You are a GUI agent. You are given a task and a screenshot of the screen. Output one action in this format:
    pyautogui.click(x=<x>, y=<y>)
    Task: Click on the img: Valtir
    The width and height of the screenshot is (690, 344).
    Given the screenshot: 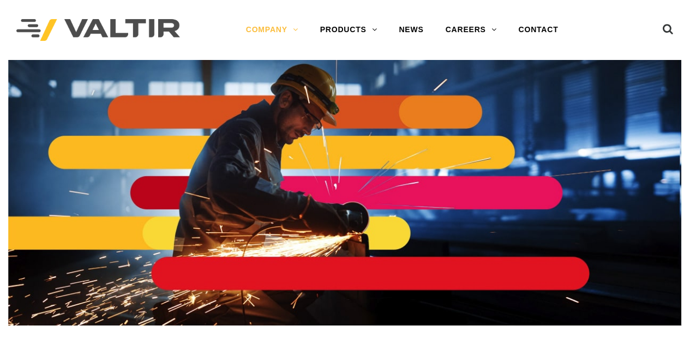 What is the action you would take?
    pyautogui.click(x=98, y=30)
    